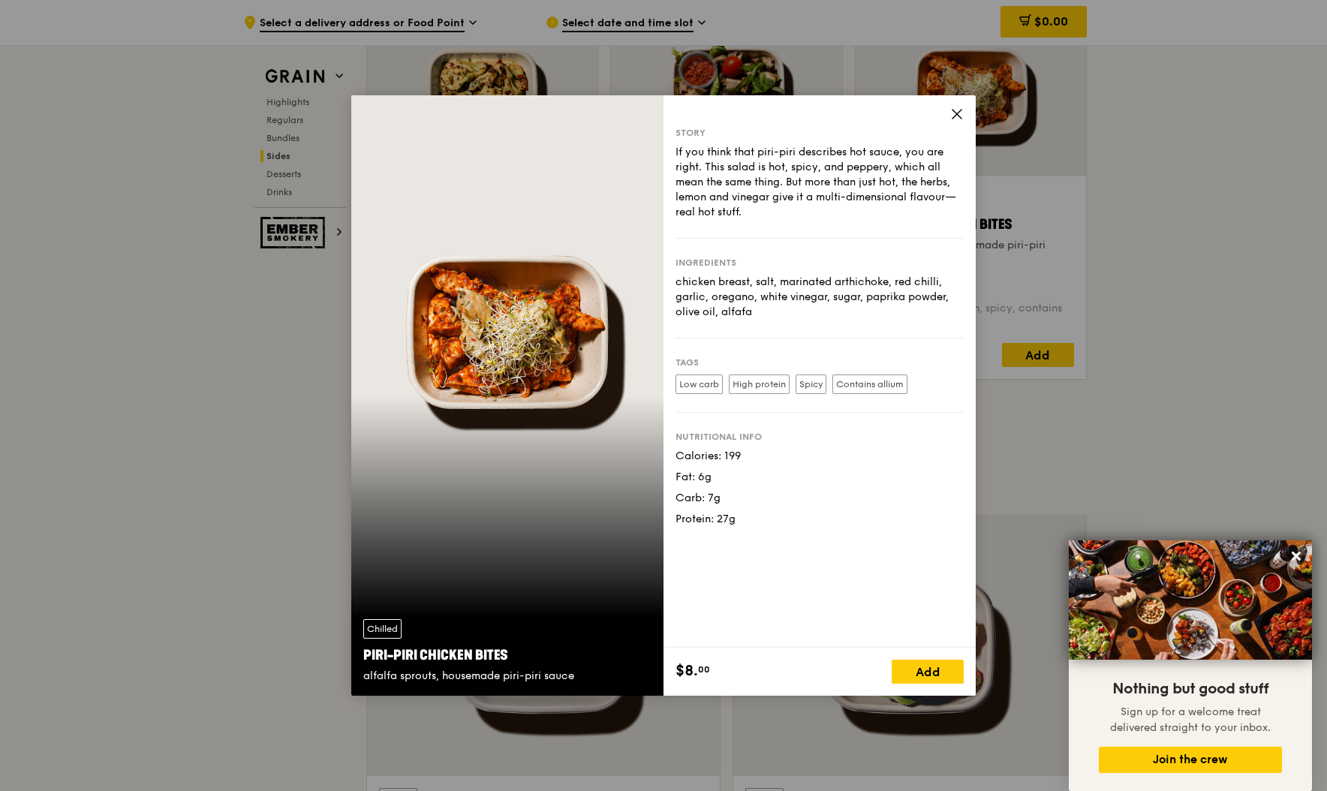  What do you see at coordinates (820, 363) in the screenshot?
I see `div: Tags` at bounding box center [820, 363].